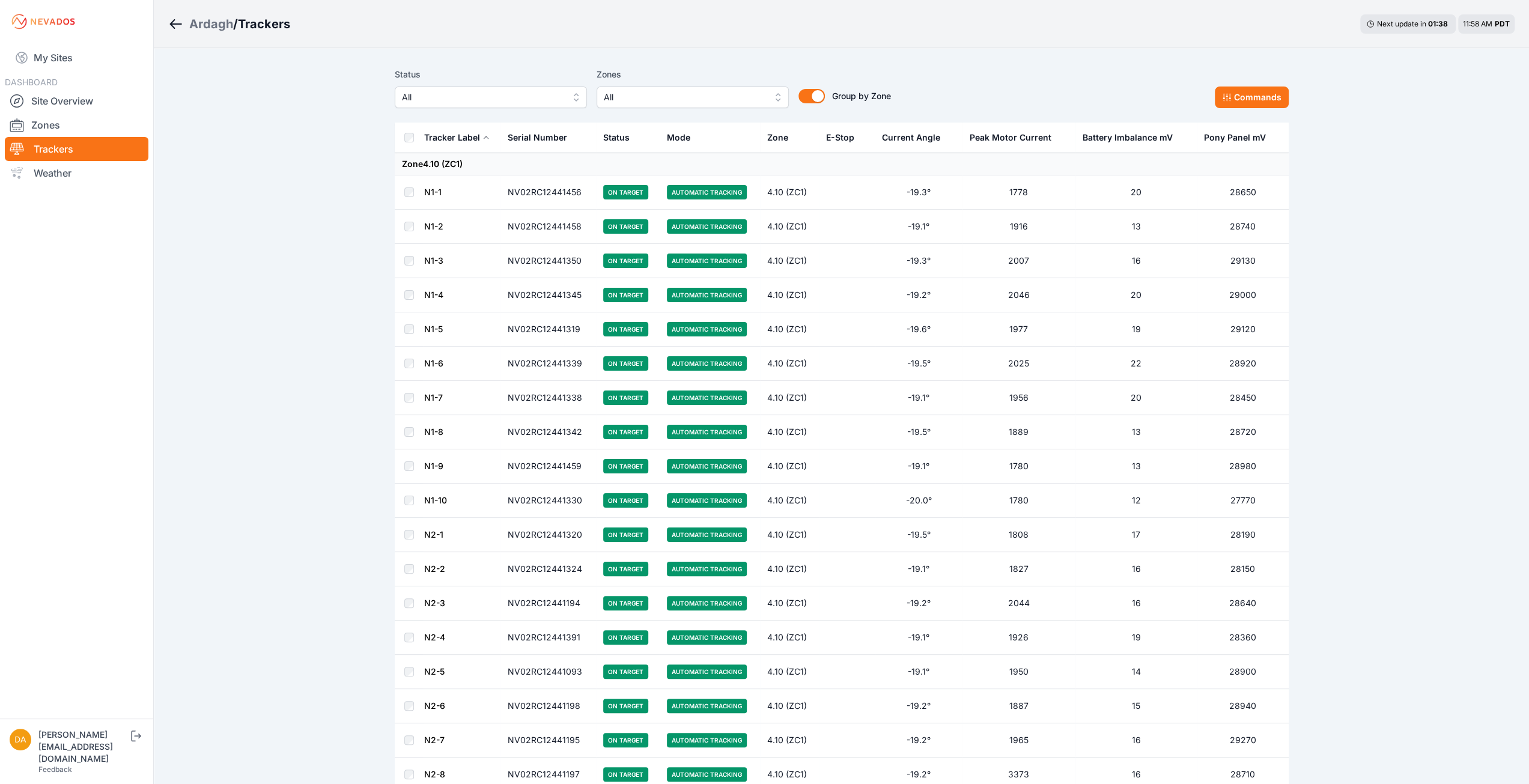 The image size is (1529, 784). Describe the element at coordinates (1438, 24) in the screenshot. I see `div: 01 : 38` at that location.